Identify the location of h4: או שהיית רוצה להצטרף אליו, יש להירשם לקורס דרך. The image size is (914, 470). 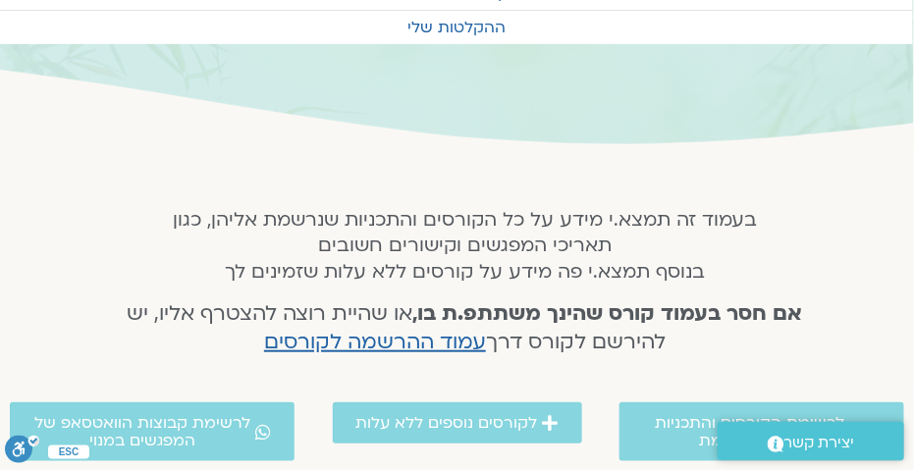
(464, 329).